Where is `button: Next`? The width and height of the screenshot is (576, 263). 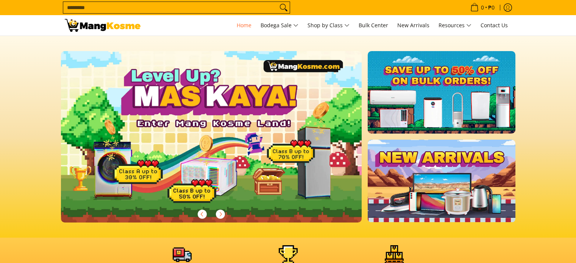
button: Next is located at coordinates (220, 214).